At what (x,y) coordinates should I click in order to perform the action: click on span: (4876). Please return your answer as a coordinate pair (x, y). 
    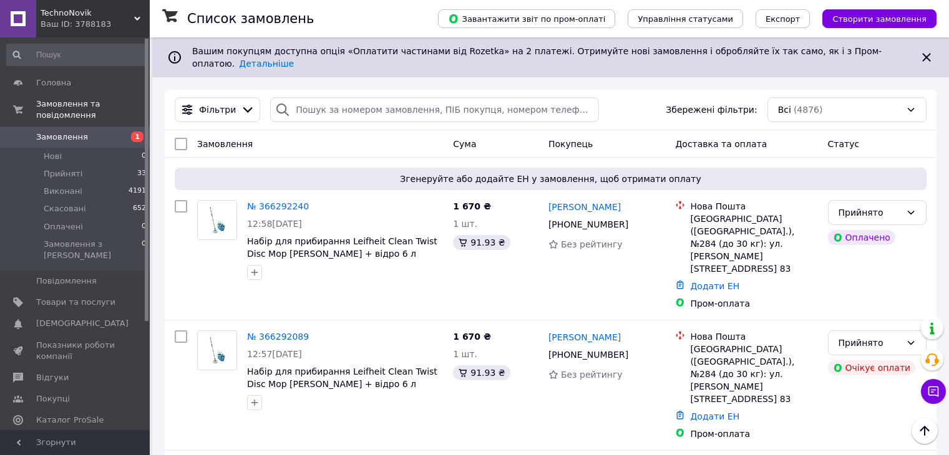
    Looking at the image, I should click on (808, 110).